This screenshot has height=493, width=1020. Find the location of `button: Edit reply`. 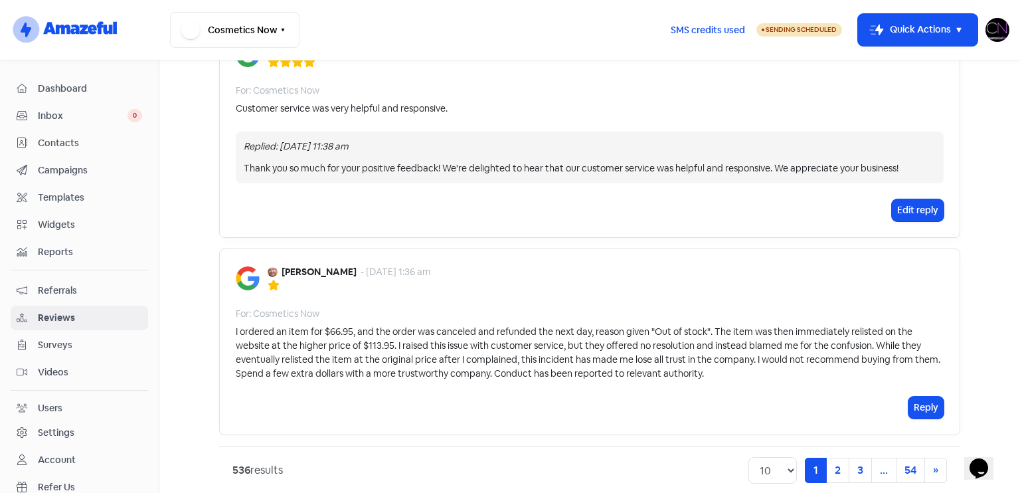

button: Edit reply is located at coordinates (918, 210).